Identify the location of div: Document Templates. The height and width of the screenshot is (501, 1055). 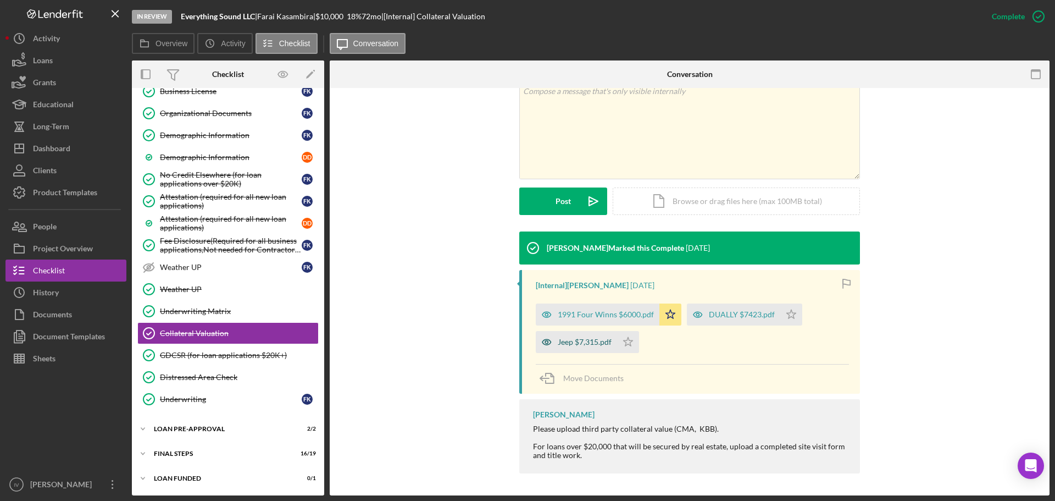
(69, 337).